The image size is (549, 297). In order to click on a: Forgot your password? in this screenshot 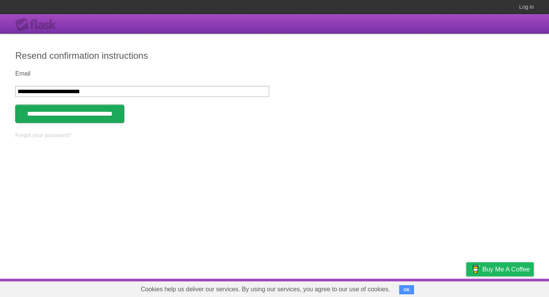, I will do `click(43, 135)`.